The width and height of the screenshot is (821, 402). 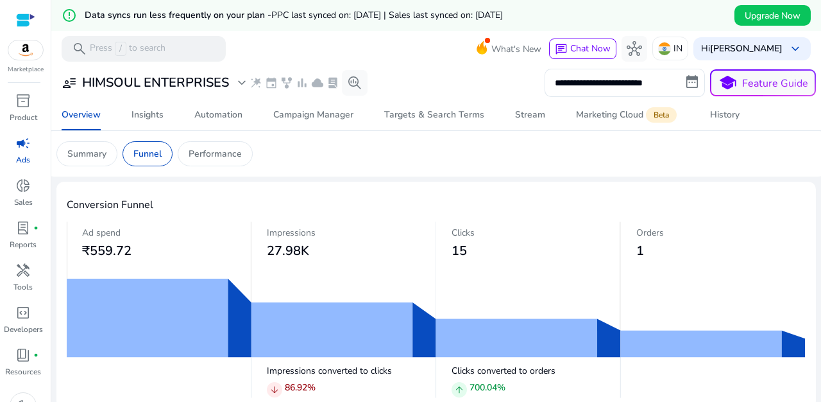 What do you see at coordinates (536, 232) in the screenshot?
I see `p: Clicks` at bounding box center [536, 232].